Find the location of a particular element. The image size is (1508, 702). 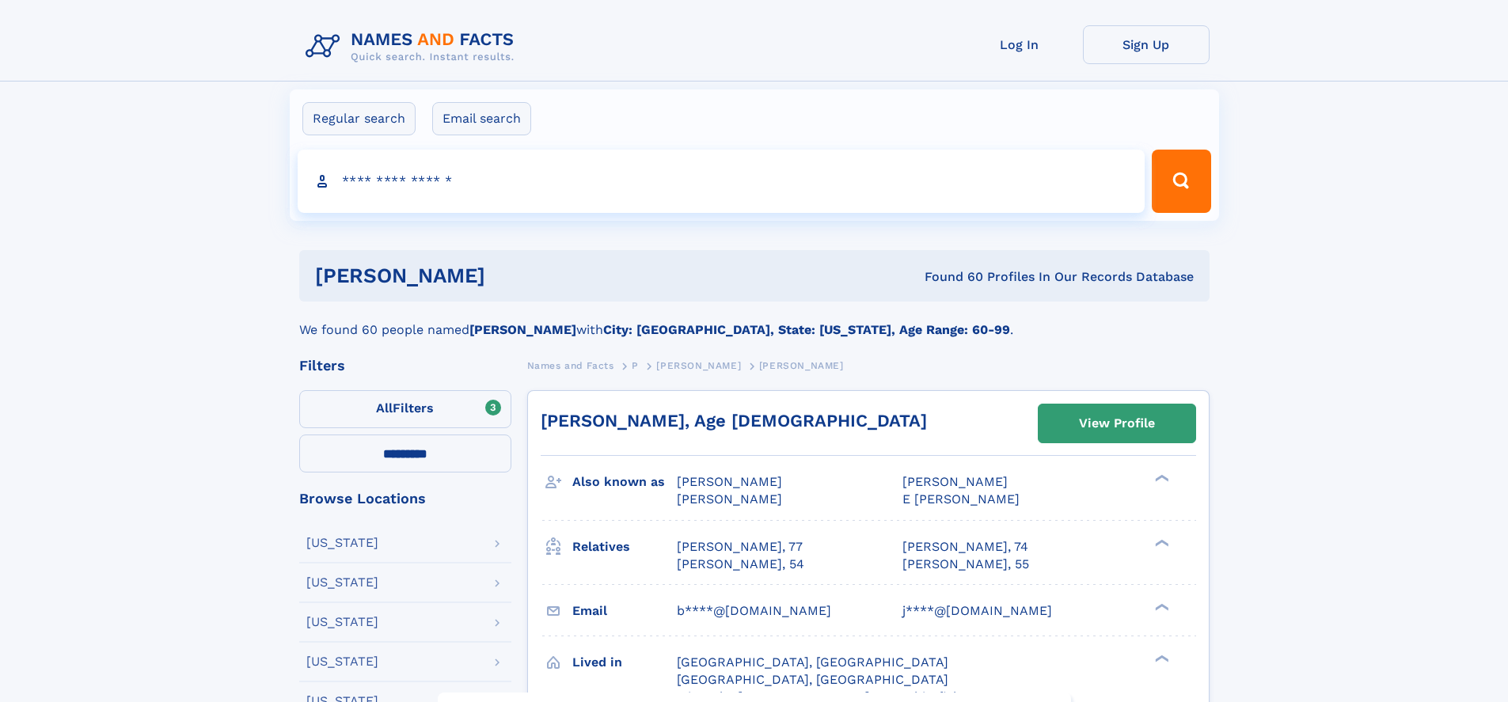

a: Names and Facts is located at coordinates (571, 365).